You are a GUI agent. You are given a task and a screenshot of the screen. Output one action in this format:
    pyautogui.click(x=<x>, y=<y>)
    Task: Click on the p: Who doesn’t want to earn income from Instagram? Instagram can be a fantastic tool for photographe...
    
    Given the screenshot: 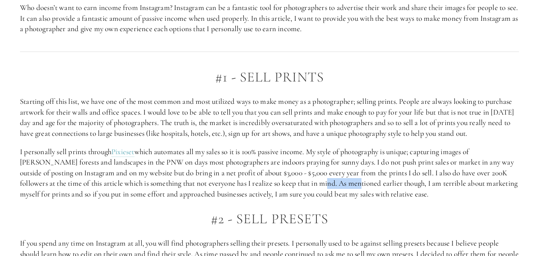 What is the action you would take?
    pyautogui.click(x=269, y=18)
    